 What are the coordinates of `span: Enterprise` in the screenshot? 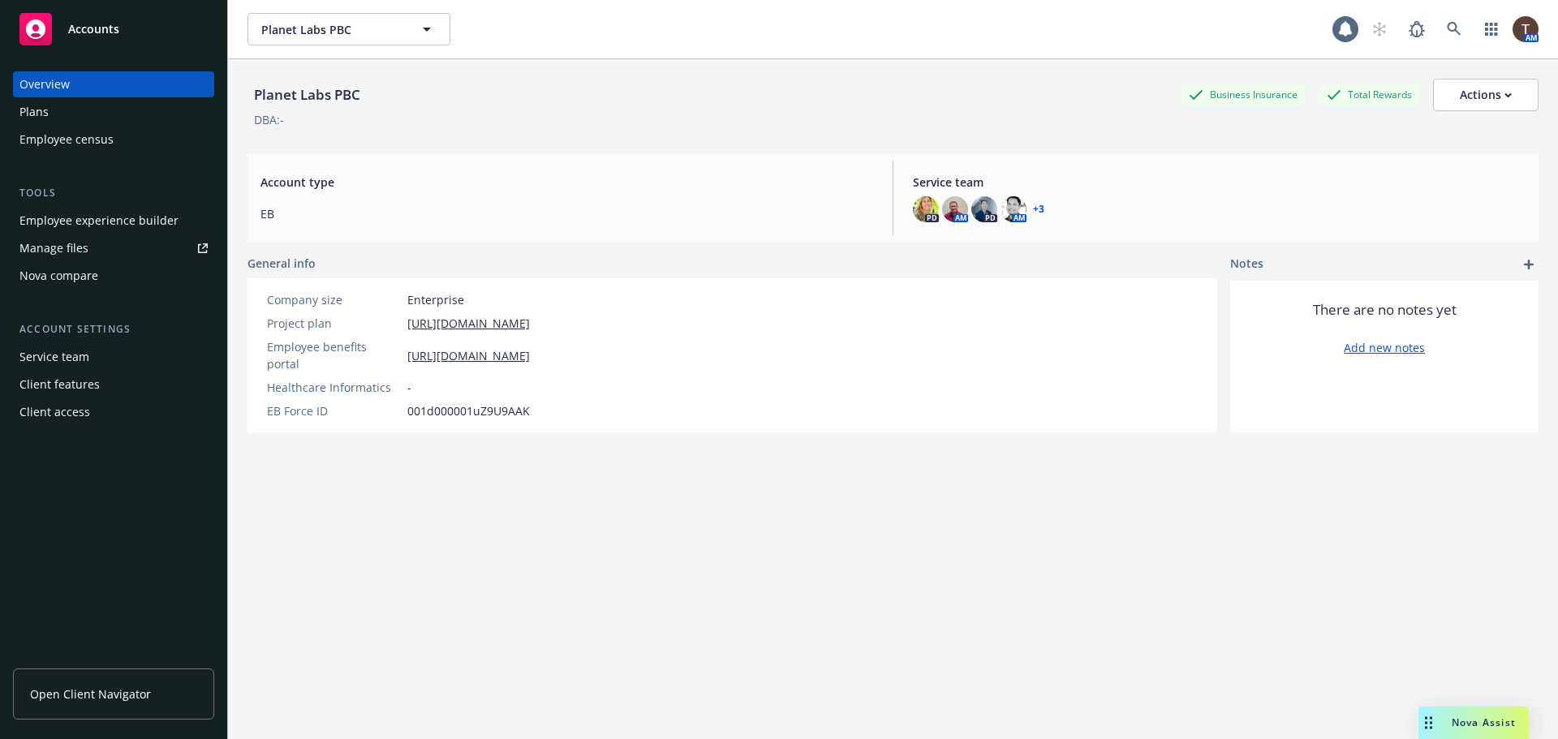 It's located at (436, 299).